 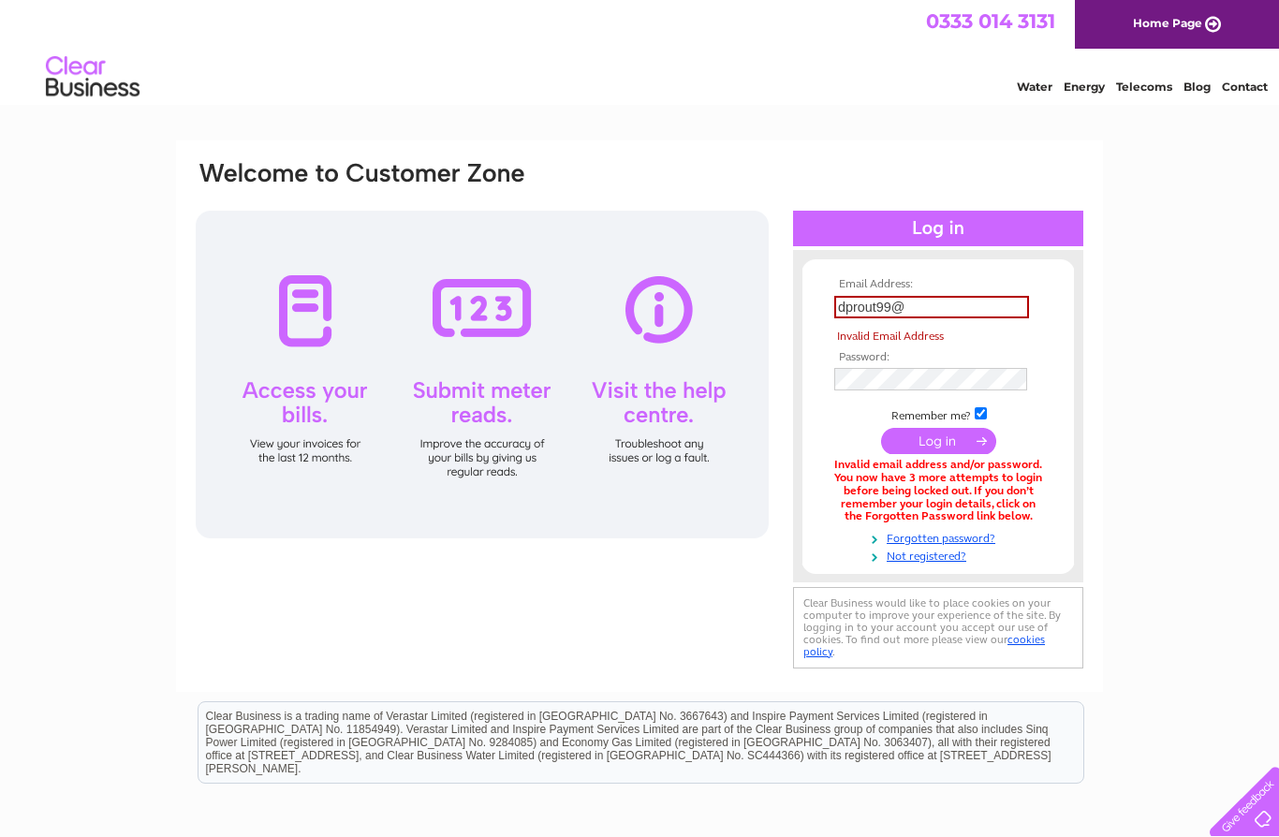 What do you see at coordinates (940, 536) in the screenshot?
I see `a: Forgotten password?` at bounding box center [940, 536].